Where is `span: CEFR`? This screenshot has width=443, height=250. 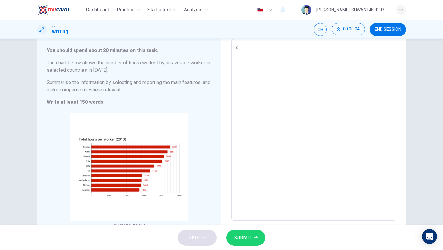 span: CEFR is located at coordinates (55, 26).